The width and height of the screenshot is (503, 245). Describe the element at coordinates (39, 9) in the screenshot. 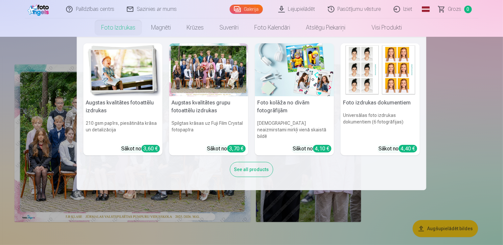

I see `img: /fa3` at that location.